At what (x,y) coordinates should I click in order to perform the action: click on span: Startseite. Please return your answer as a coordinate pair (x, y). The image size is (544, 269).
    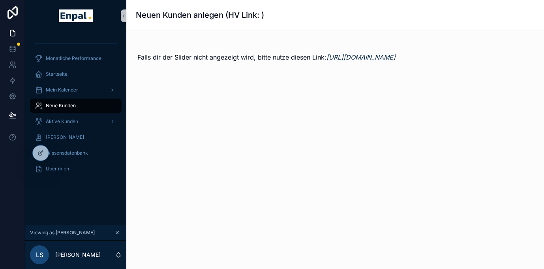
    Looking at the image, I should click on (56, 74).